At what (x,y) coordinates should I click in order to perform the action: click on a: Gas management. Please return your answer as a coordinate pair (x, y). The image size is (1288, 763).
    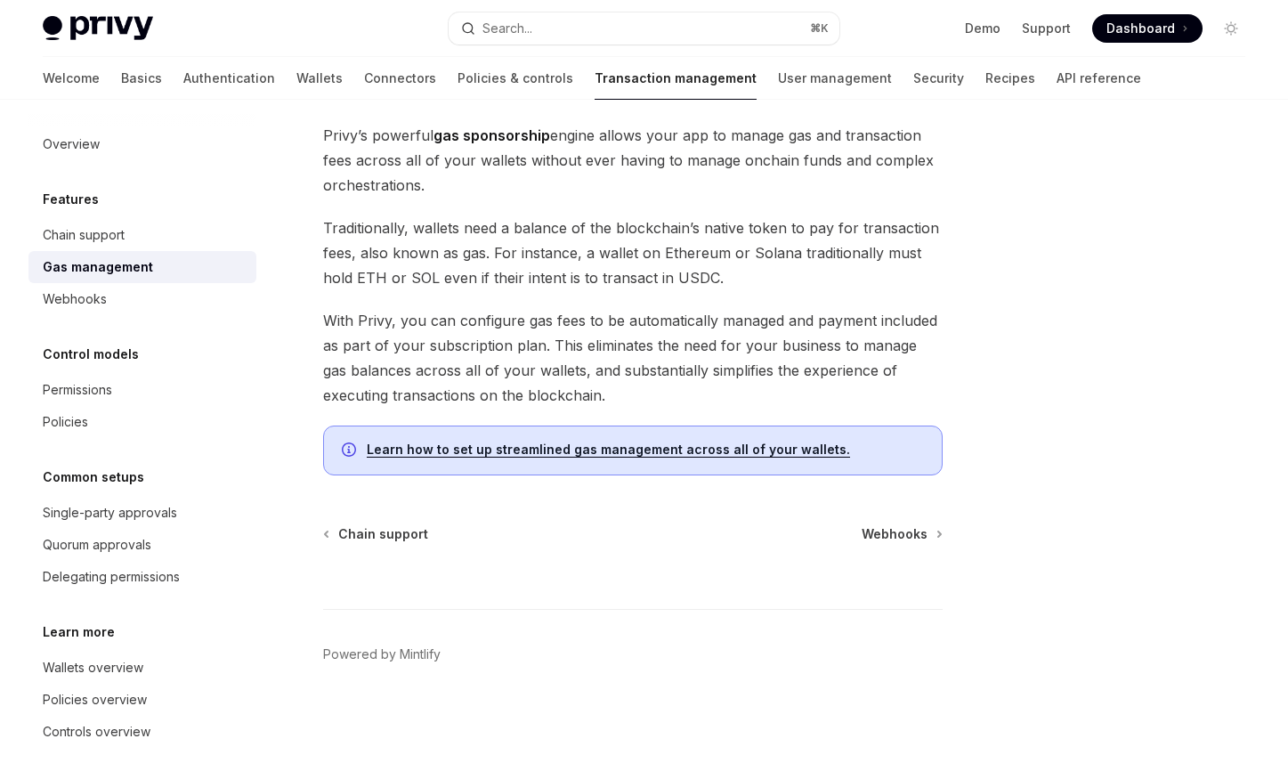
    Looking at the image, I should click on (142, 267).